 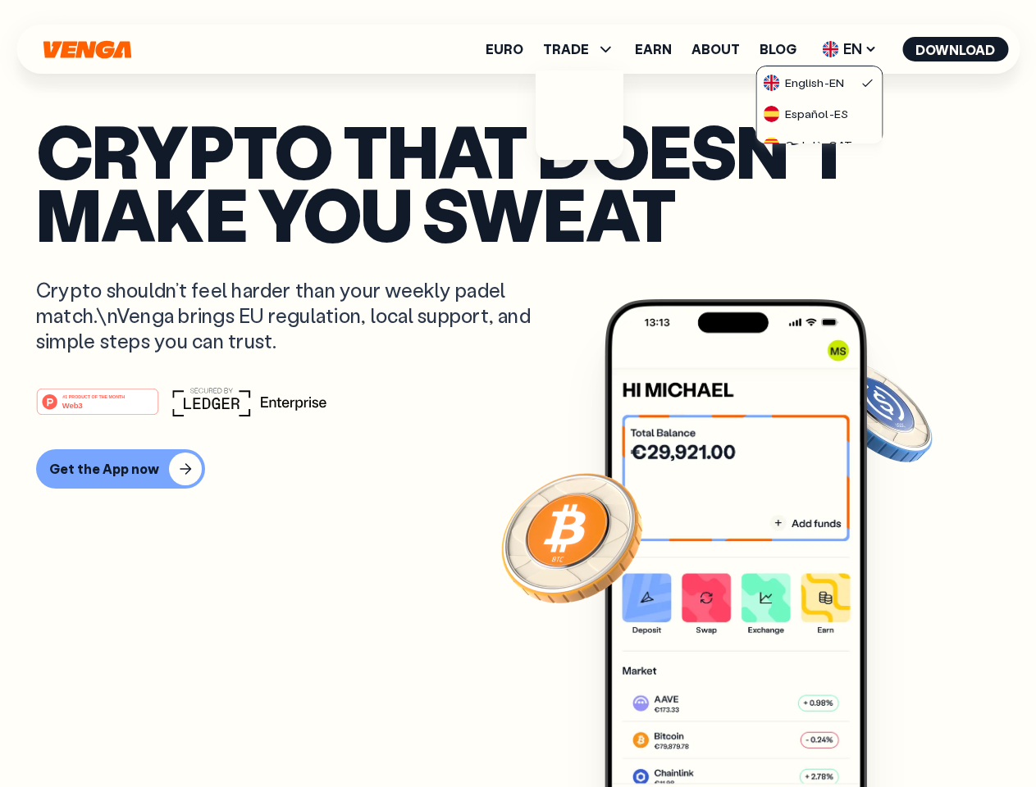 I want to click on tspan: Web3, so click(x=72, y=404).